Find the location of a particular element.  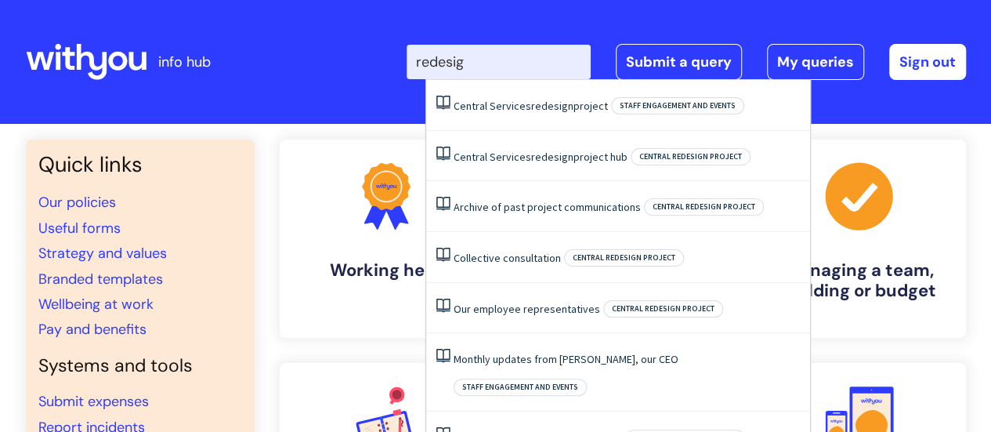

input: Search is located at coordinates (498, 62).